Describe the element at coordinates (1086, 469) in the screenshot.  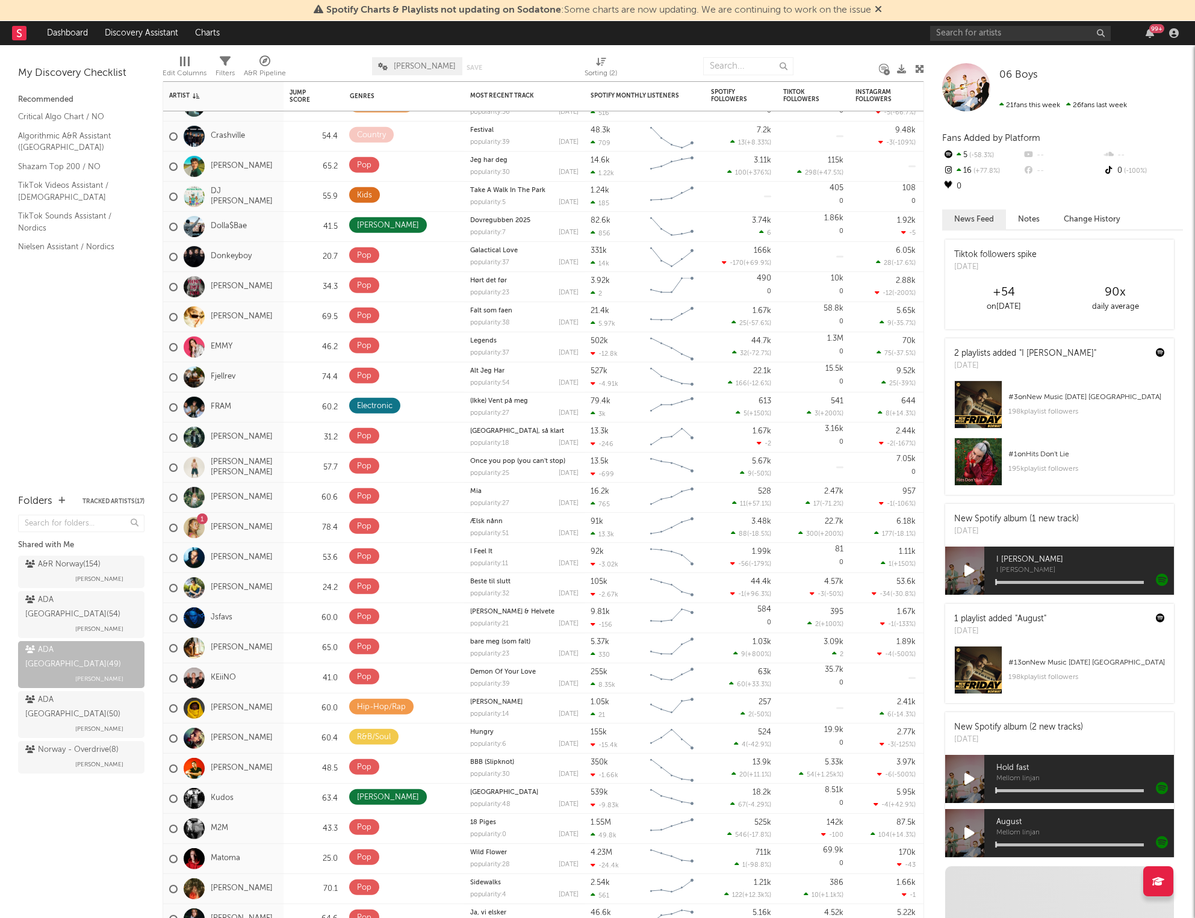
I see `div: 195k playlist followers` at that location.